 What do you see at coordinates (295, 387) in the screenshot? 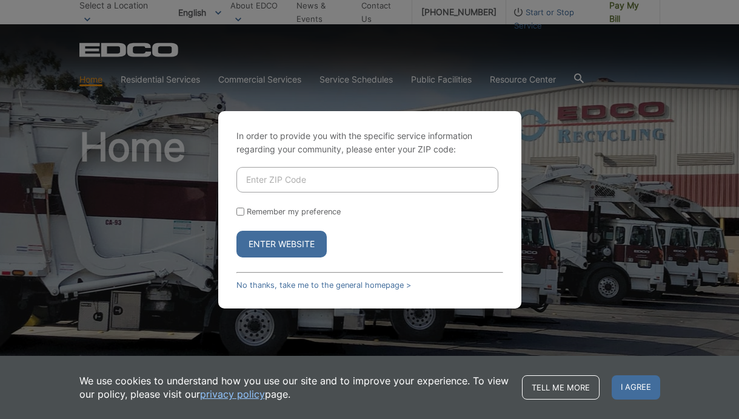
I see `p: We use cookies to understand how you use our site and to improve your experience. To view our pol...` at bounding box center [295, 387].